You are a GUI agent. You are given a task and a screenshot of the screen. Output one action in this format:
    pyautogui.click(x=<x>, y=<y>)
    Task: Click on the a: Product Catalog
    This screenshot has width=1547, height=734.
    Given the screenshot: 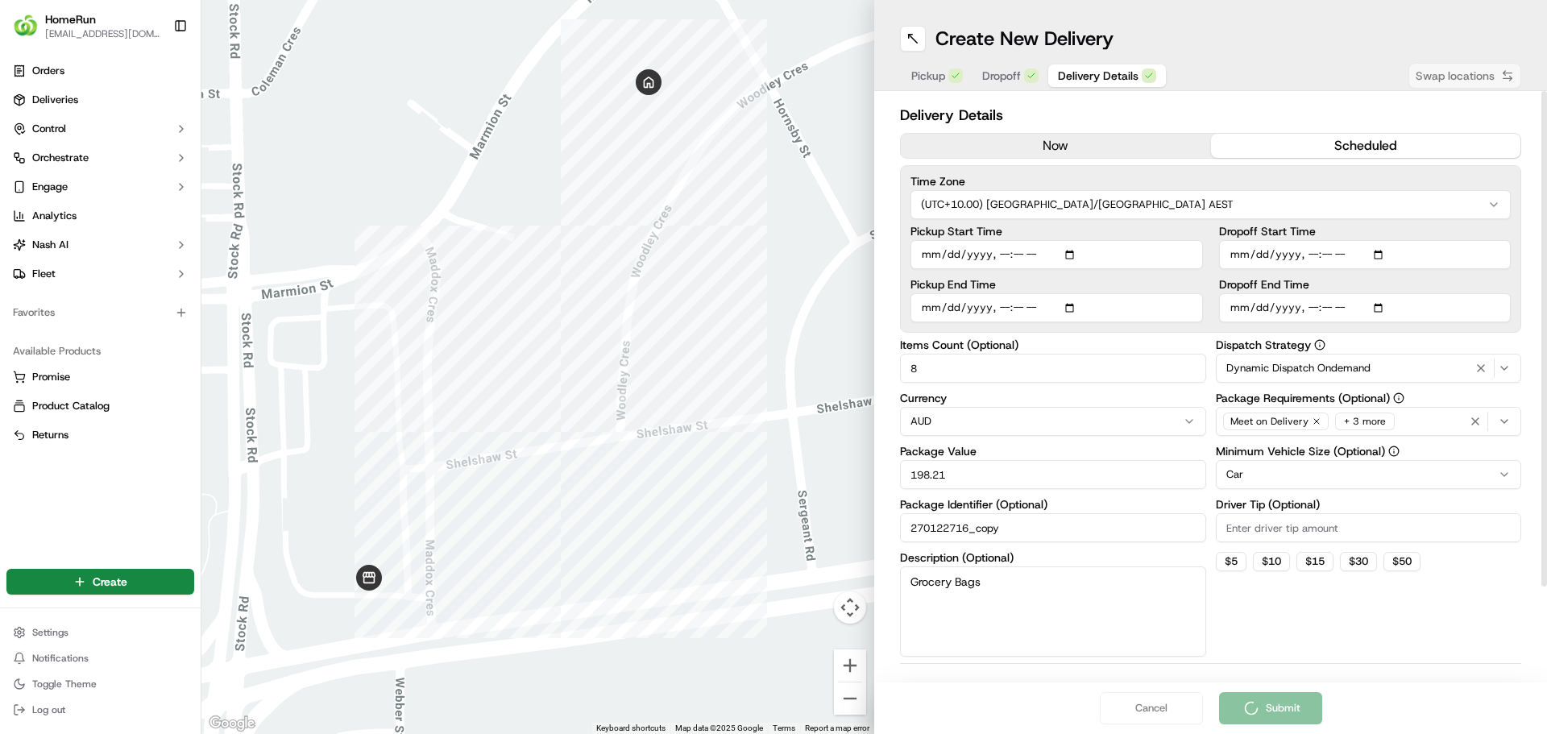 What is the action you would take?
    pyautogui.click(x=100, y=406)
    